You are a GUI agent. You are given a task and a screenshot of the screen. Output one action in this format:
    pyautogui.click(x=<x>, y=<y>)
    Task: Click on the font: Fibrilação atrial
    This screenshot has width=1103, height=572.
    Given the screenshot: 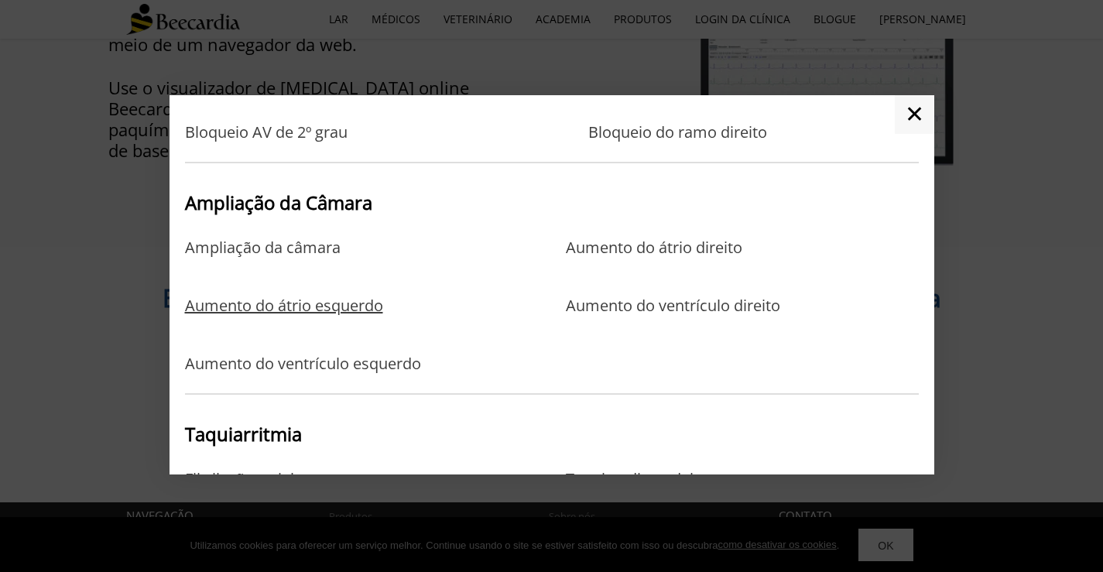 What is the action you would take?
    pyautogui.click(x=239, y=478)
    